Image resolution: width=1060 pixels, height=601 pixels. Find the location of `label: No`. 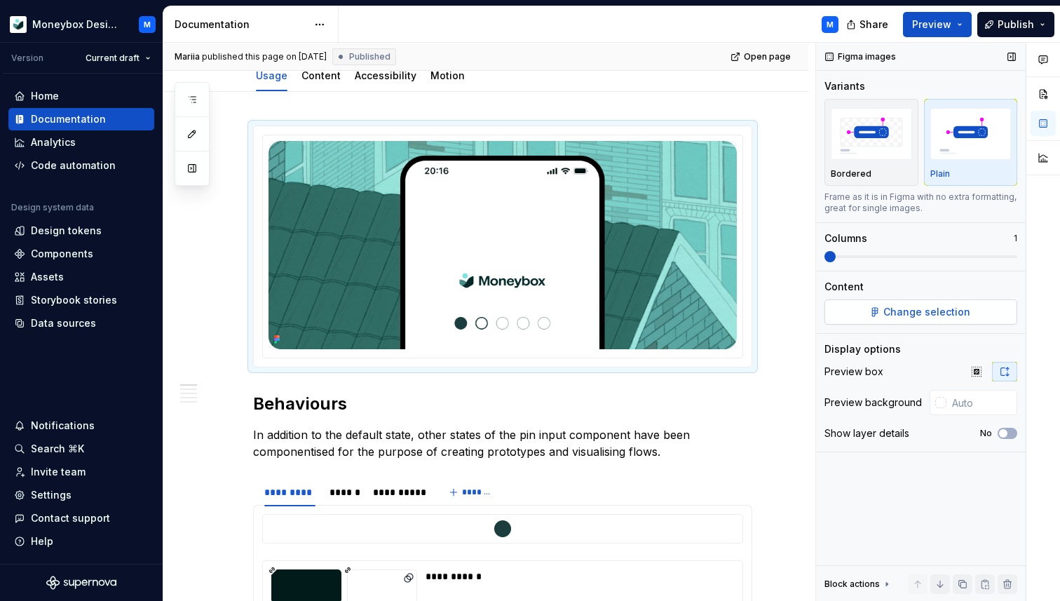

label: No is located at coordinates (986, 433).